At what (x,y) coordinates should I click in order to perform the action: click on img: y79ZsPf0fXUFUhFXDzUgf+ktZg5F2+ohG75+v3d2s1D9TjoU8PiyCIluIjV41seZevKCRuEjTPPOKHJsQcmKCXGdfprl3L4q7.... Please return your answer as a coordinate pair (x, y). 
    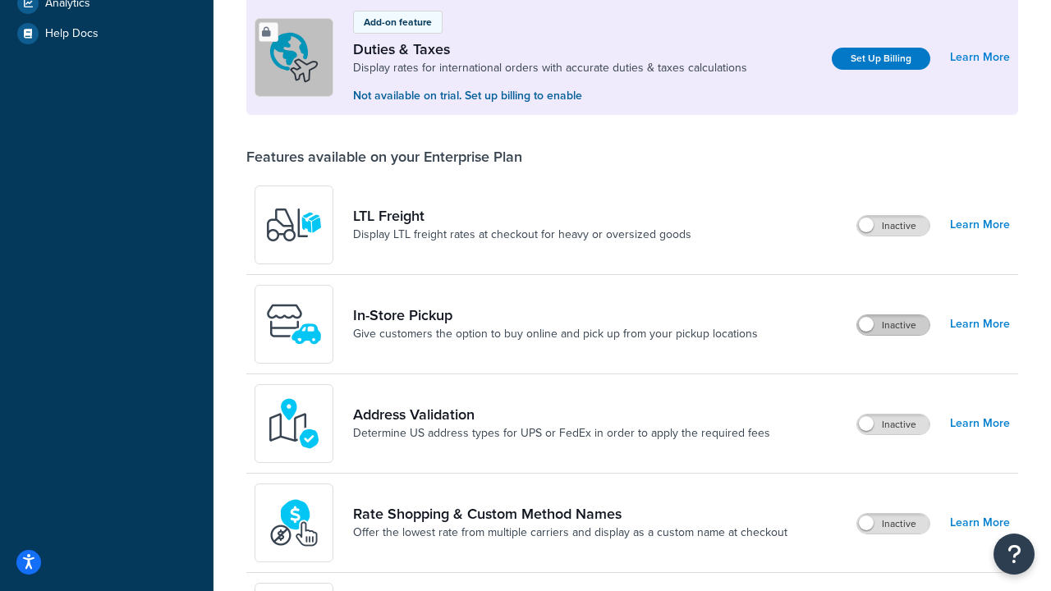
    Looking at the image, I should click on (294, 225).